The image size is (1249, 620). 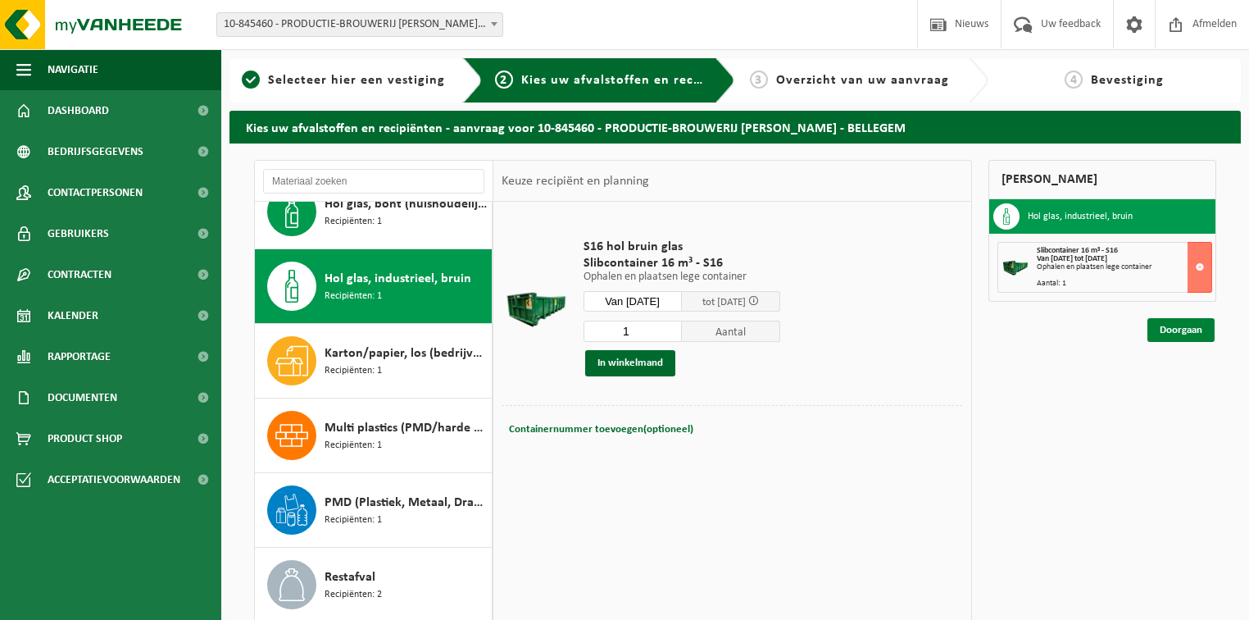 What do you see at coordinates (575, 181) in the screenshot?
I see `div: Keuze recipiënt en planning` at bounding box center [575, 181].